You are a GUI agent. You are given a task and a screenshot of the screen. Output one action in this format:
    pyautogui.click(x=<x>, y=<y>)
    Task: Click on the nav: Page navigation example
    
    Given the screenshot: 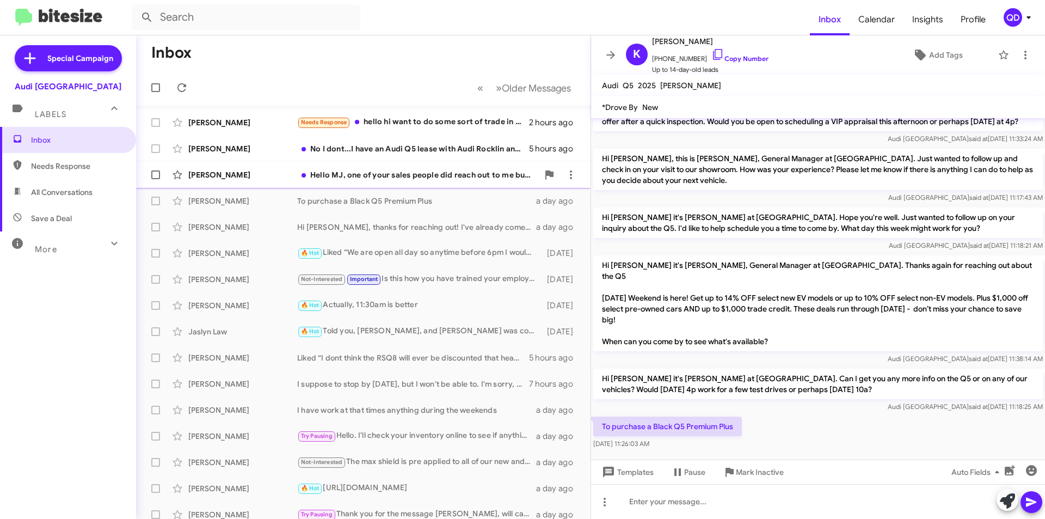 What is the action you would take?
    pyautogui.click(x=524, y=88)
    